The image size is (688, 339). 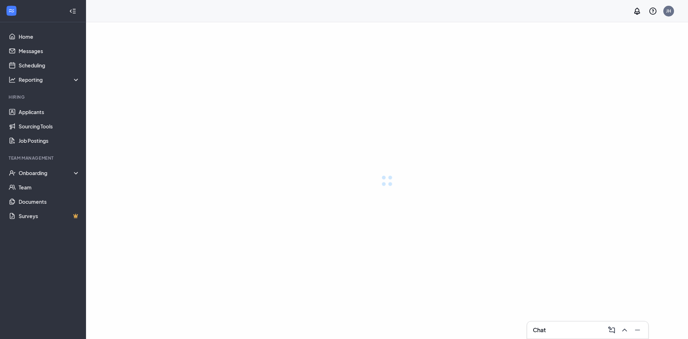 What do you see at coordinates (49, 37) in the screenshot?
I see `a: Home` at bounding box center [49, 37].